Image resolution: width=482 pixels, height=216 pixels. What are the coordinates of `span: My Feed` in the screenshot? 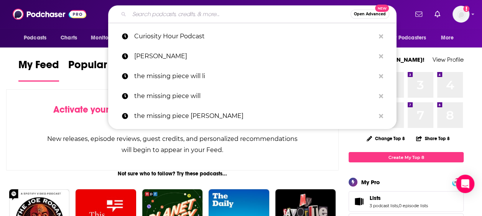 It's located at (39, 67).